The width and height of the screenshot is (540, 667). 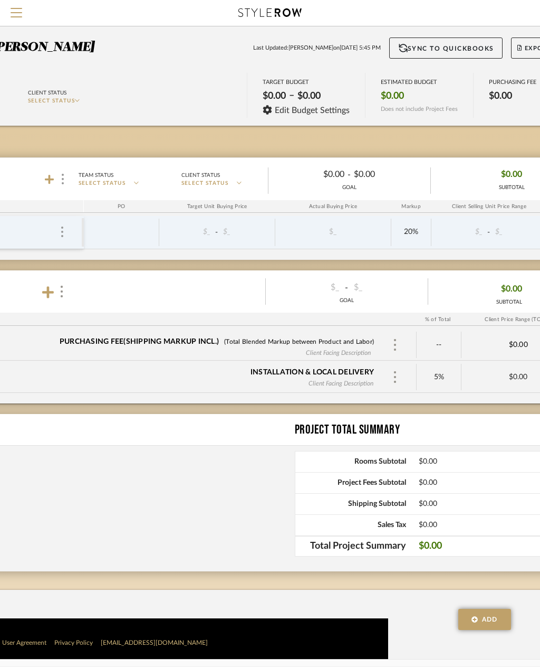 What do you see at coordinates (306, 82) in the screenshot?
I see `div: TARGET BUDGET` at bounding box center [306, 82].